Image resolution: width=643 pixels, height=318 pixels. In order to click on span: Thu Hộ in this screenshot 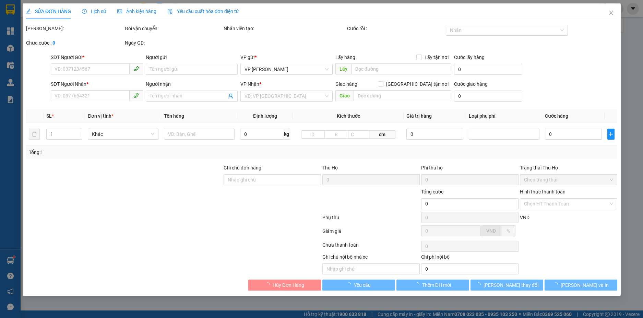, I will do `click(330, 168)`.